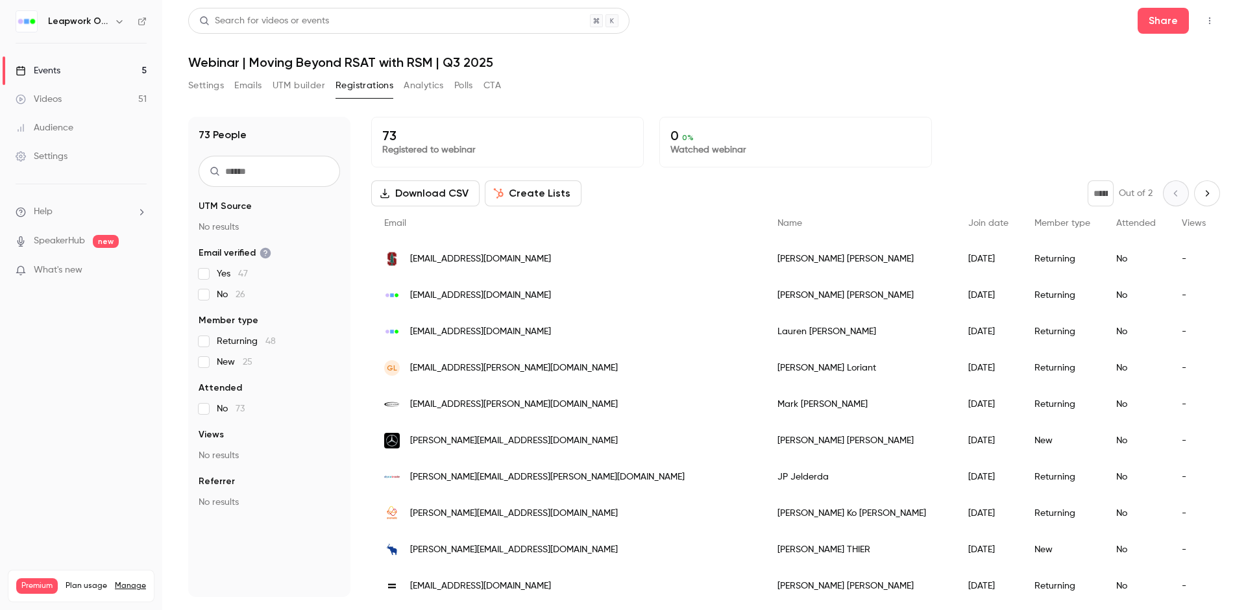 This screenshot has height=610, width=1246. Describe the element at coordinates (392, 295) in the screenshot. I see `img: leapwork.com` at that location.